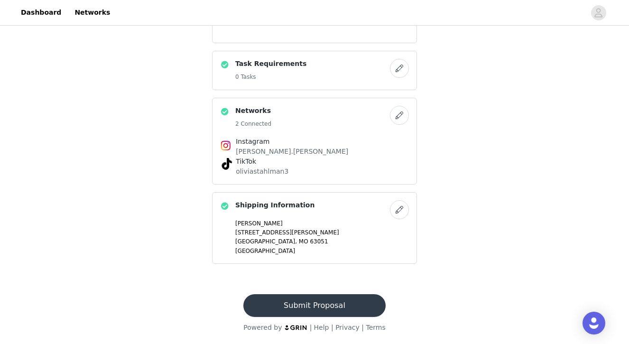 This screenshot has width=629, height=344. Describe the element at coordinates (275, 205) in the screenshot. I see `h4: Shipping Information` at that location.